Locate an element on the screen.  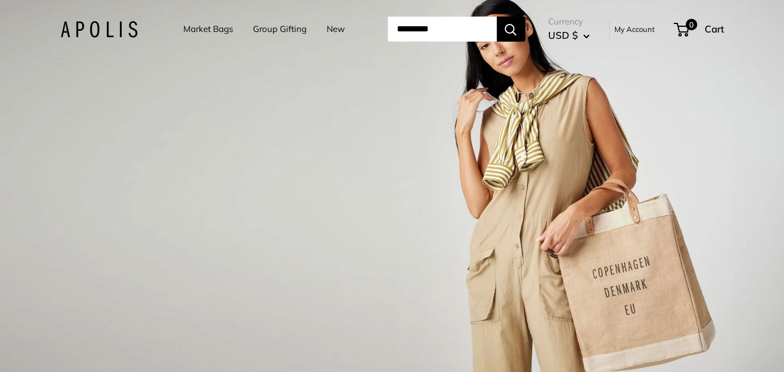
span: USD $ is located at coordinates (563, 35).